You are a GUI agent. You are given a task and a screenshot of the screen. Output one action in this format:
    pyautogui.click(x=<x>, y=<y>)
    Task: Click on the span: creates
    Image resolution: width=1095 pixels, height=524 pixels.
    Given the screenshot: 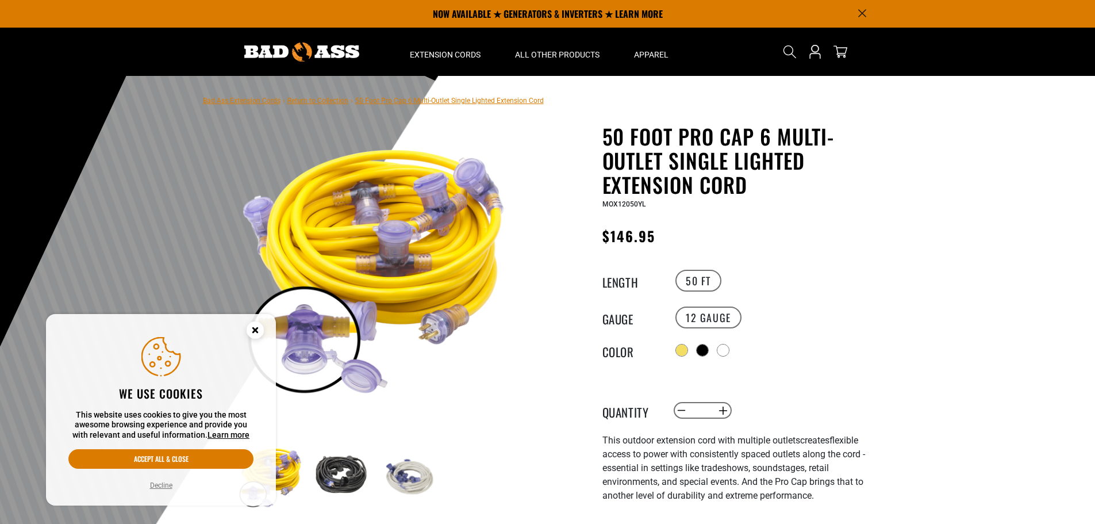 What is the action you would take?
    pyautogui.click(x=814, y=440)
    